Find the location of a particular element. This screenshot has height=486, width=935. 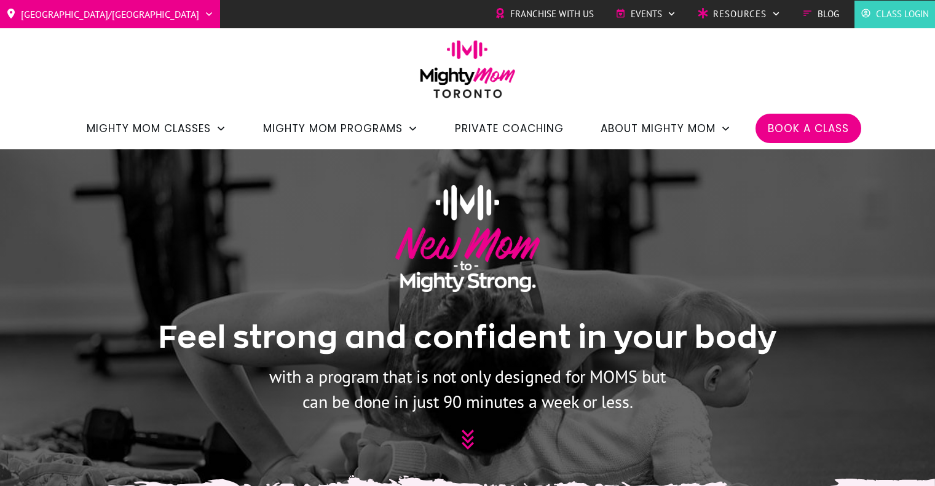

a: Resources is located at coordinates (739, 14).